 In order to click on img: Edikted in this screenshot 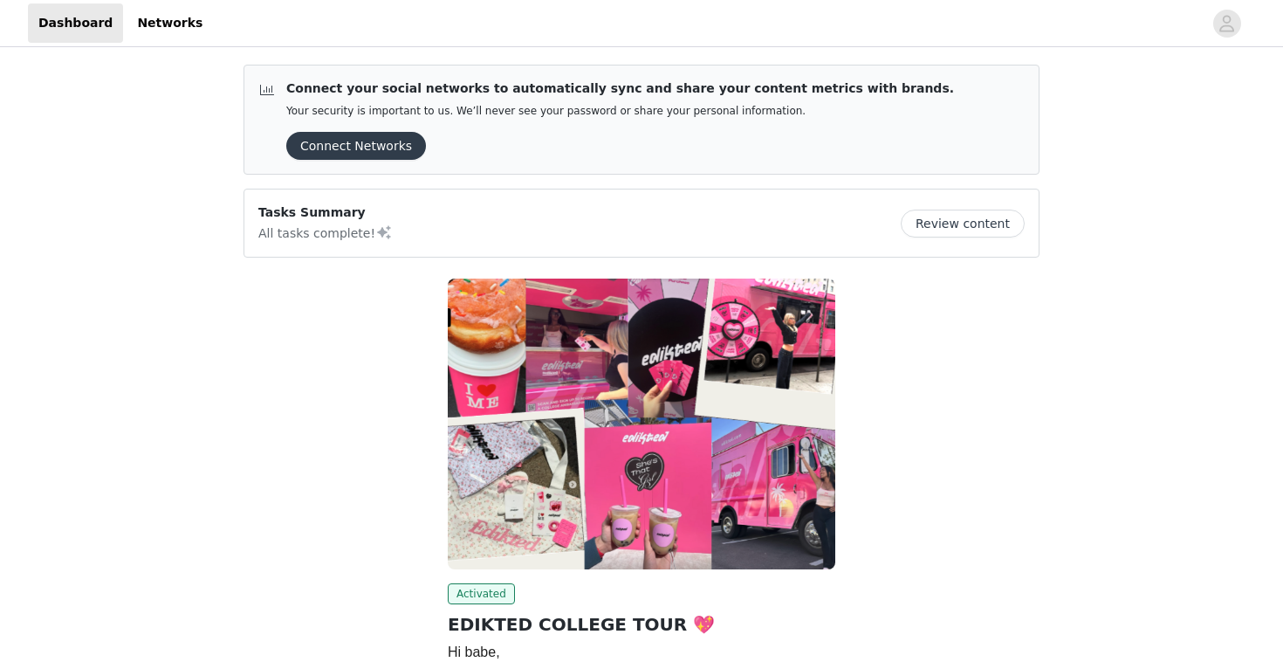, I will do `click(642, 423)`.